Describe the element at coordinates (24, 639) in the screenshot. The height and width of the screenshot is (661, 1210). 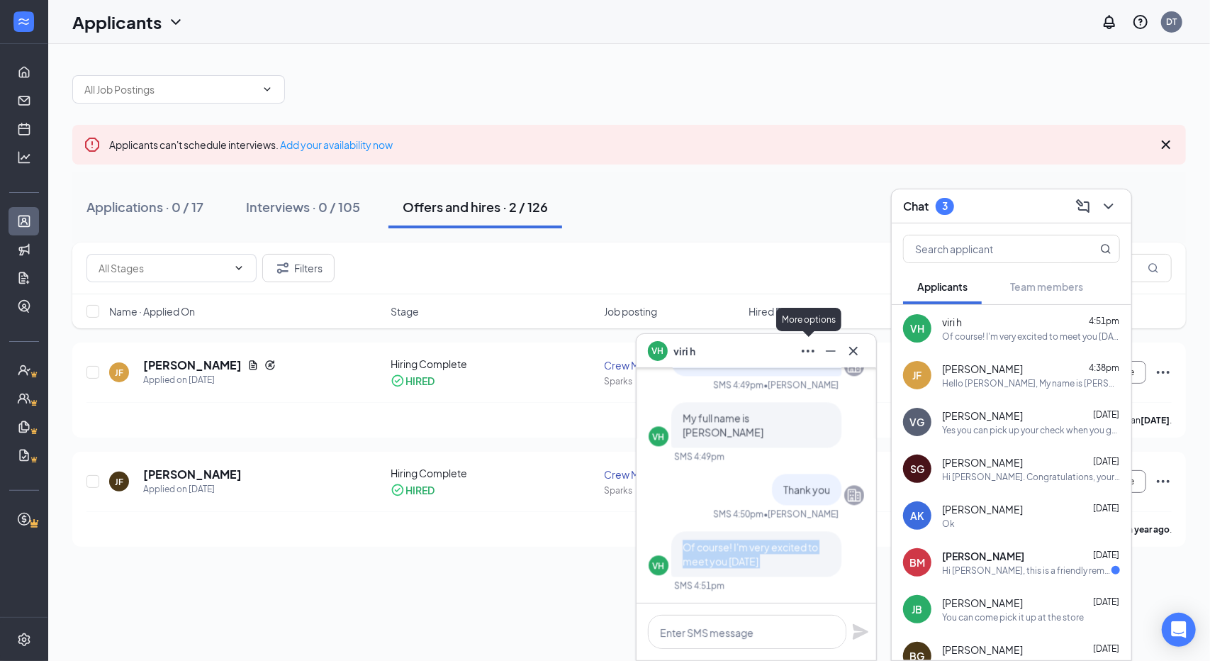
I see `svg: Settings` at that location.